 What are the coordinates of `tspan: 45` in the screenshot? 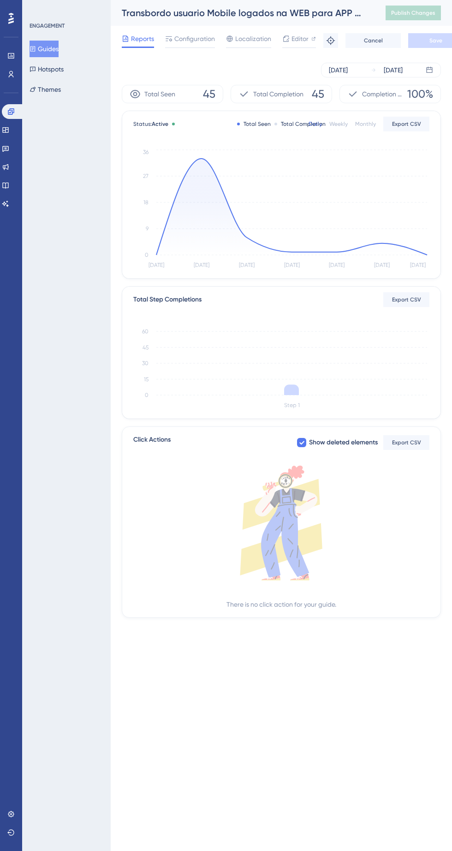 It's located at (145, 348).